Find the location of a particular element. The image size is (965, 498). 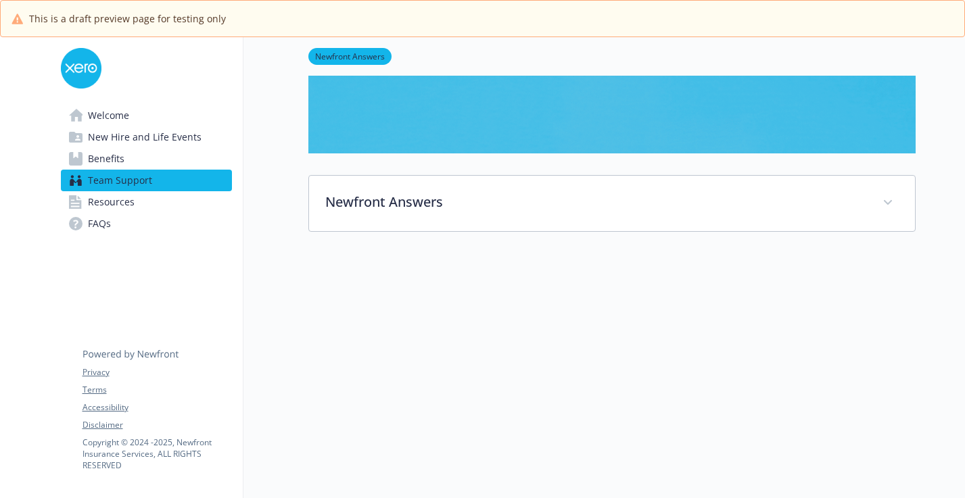

a: Benefits is located at coordinates (146, 159).